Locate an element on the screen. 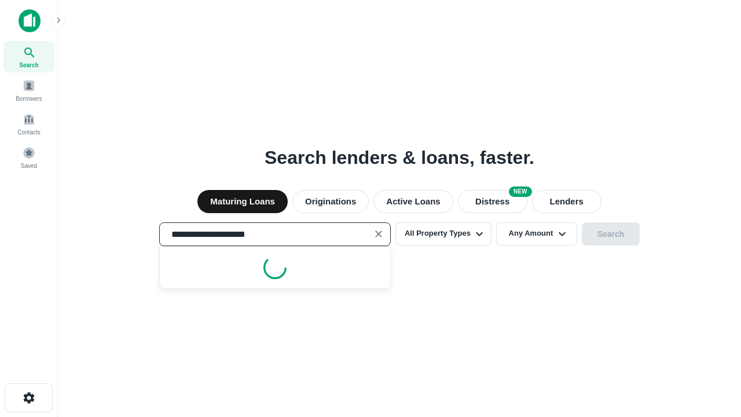 Image resolution: width=741 pixels, height=417 pixels. div: Borrowers is located at coordinates (29, 90).